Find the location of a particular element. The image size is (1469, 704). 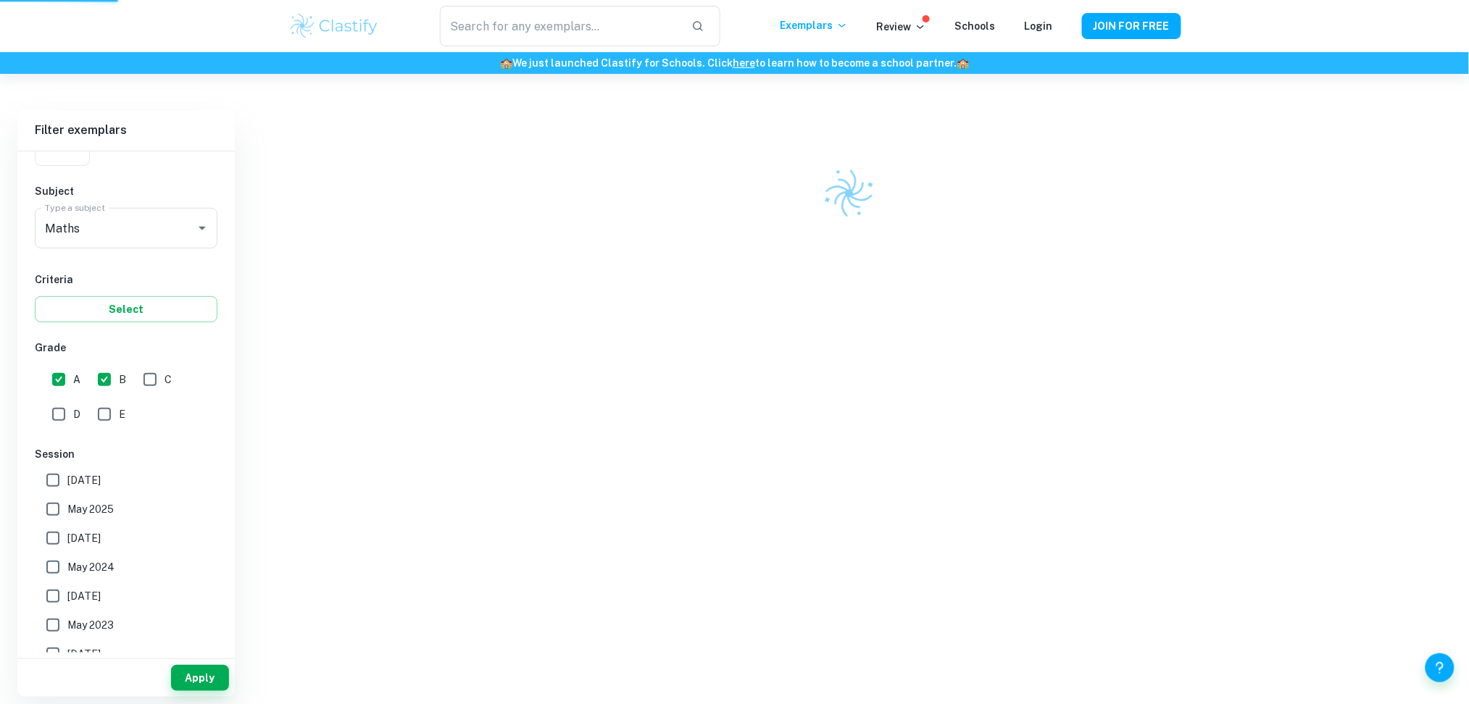

span: C is located at coordinates (168, 380).